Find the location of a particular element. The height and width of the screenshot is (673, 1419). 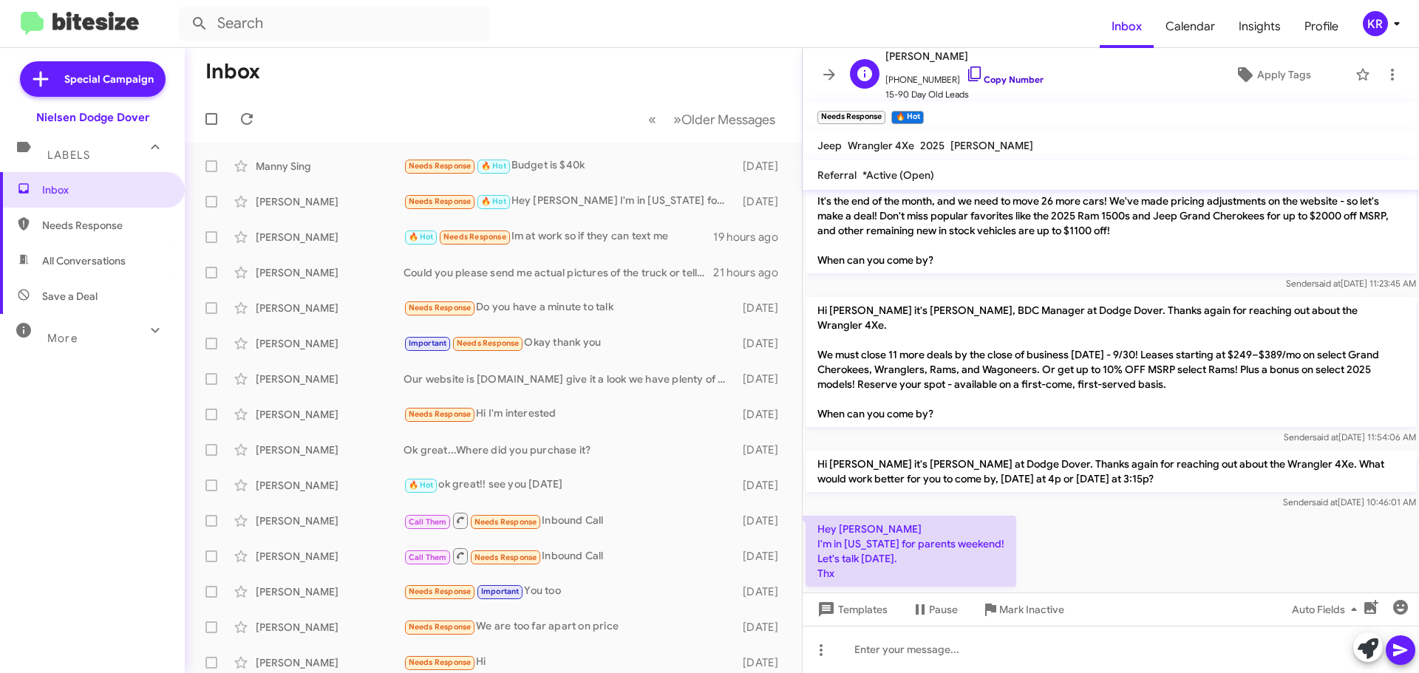

span: 15-90 Day Old Leads is located at coordinates (964, 95).